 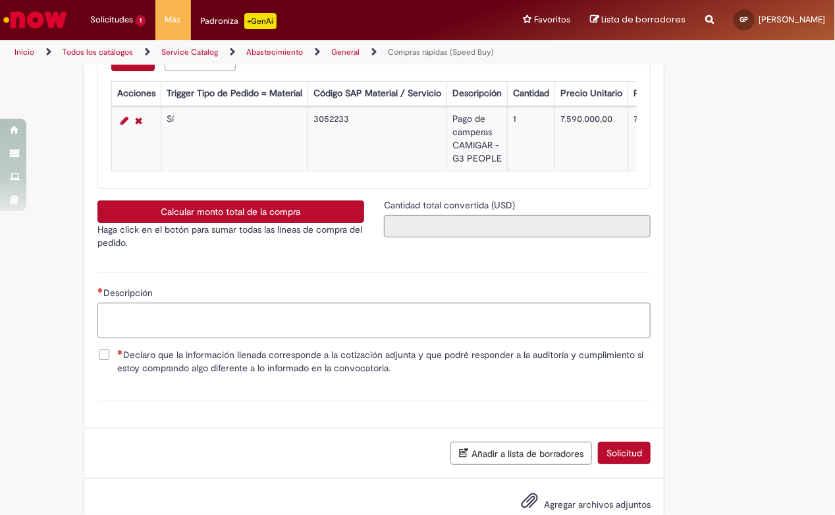 What do you see at coordinates (591, 93) in the screenshot?
I see `th: Precio Unitario` at bounding box center [591, 93].